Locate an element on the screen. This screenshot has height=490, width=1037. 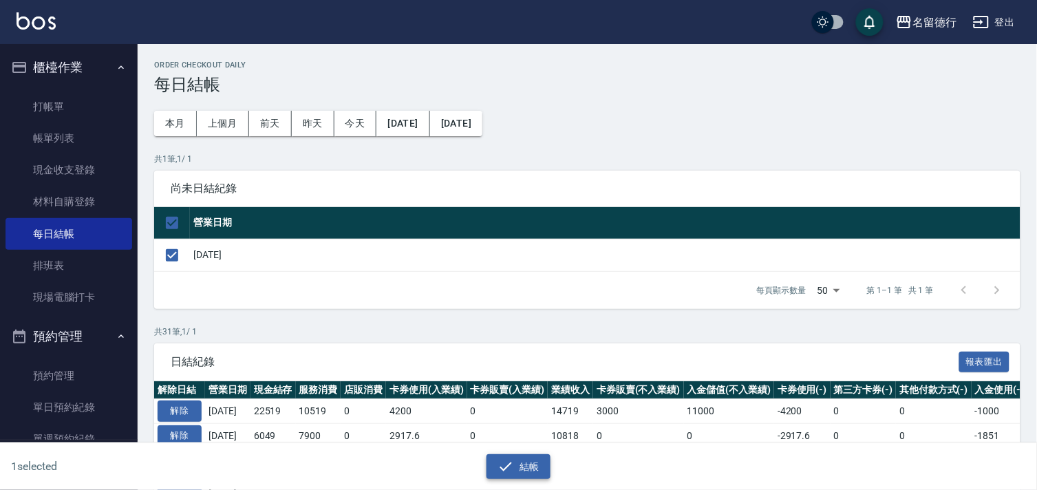
th: 業績收入 is located at coordinates (570, 390).